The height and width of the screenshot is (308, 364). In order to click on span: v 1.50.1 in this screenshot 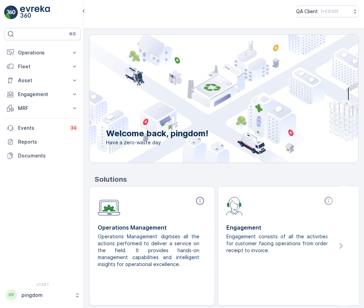, I will do `click(42, 284)`.